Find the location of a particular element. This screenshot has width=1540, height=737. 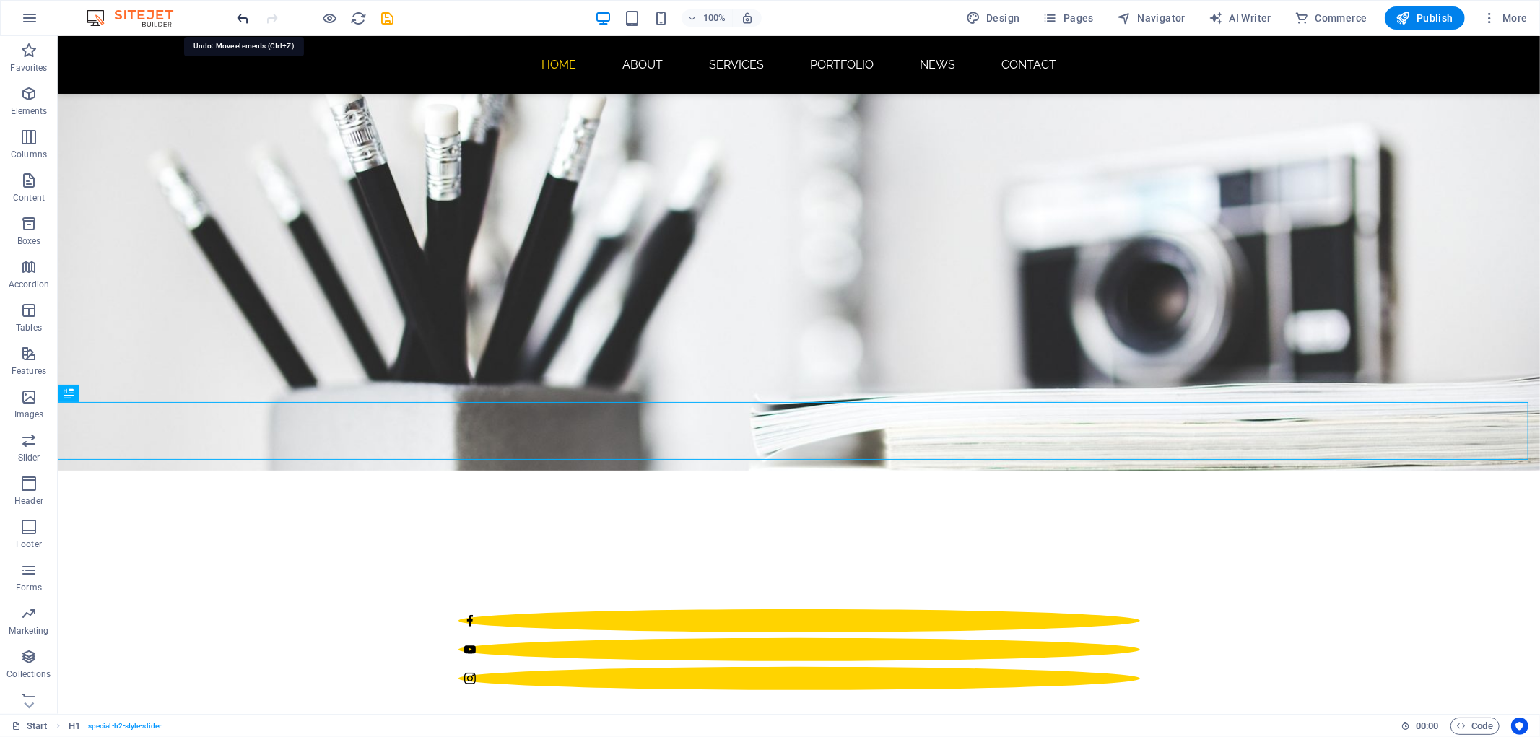

button: undo is located at coordinates (243, 18).